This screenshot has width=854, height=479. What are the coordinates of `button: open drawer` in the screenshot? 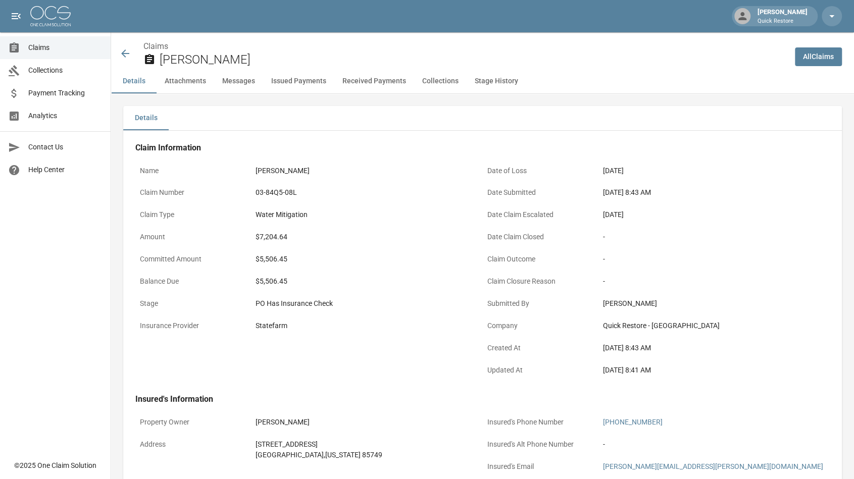 It's located at (16, 16).